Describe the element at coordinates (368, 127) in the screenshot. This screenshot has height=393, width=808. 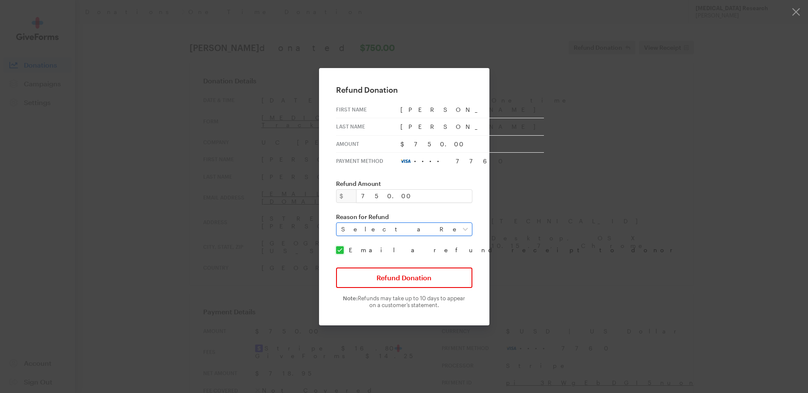
I see `th: Last Name` at that location.